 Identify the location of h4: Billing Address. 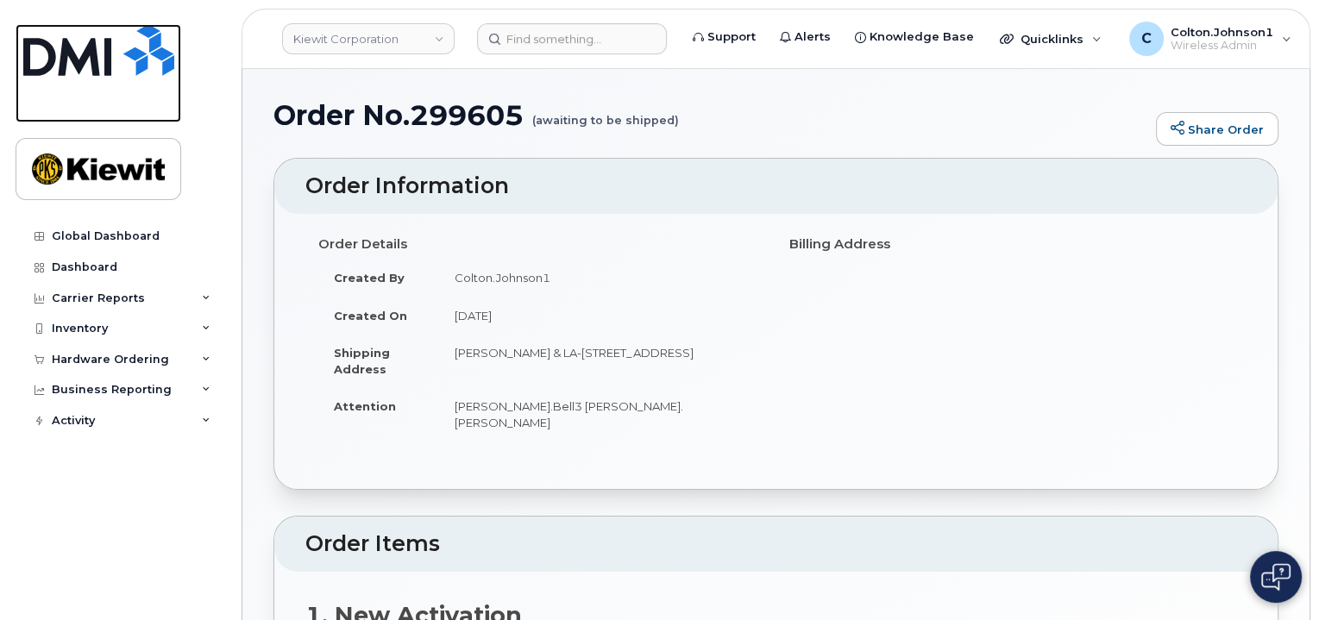
(1012, 244).